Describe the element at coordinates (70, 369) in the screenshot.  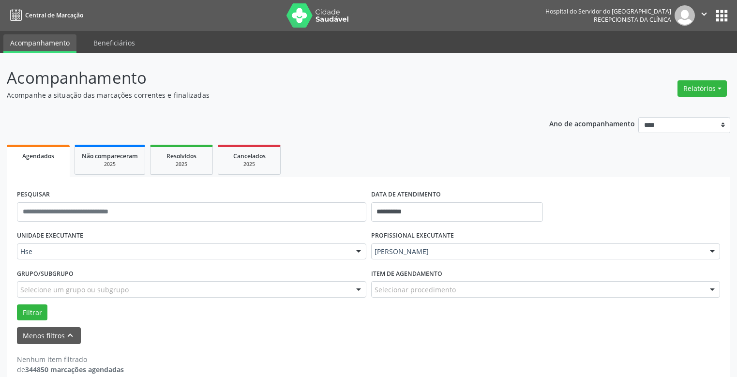
I see `div: de` at that location.